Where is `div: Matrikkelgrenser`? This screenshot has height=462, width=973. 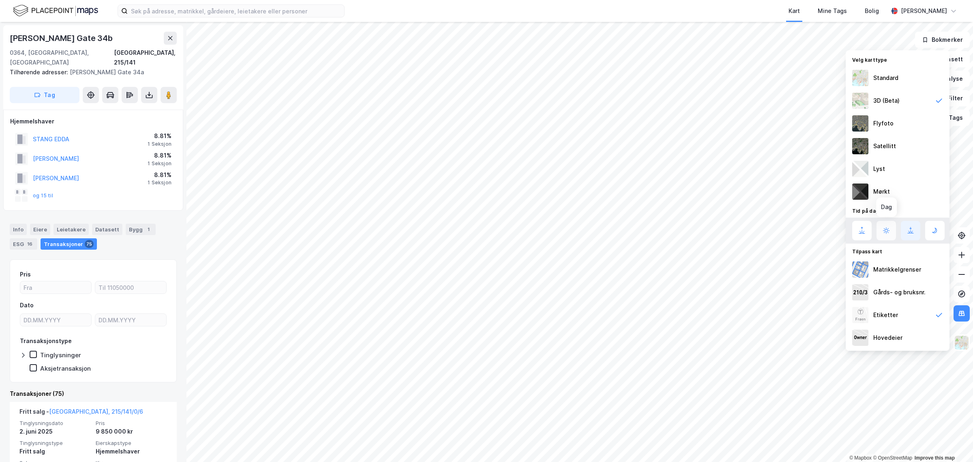
div: Matrikkelgrenser is located at coordinates (898, 269).